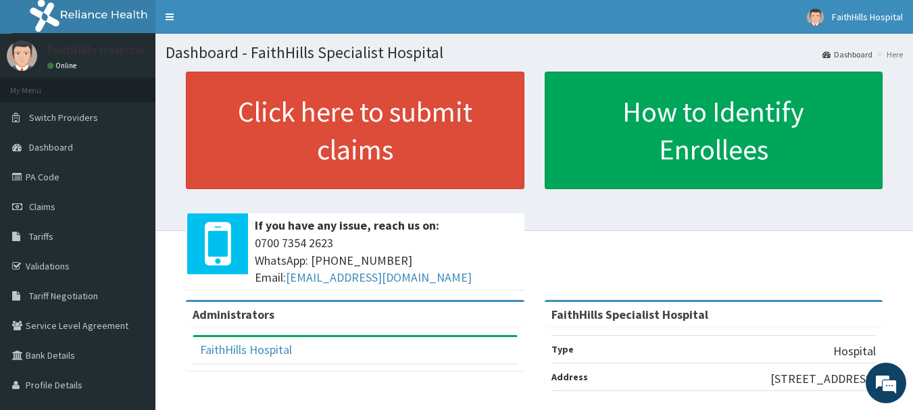 Image resolution: width=913 pixels, height=410 pixels. What do you see at coordinates (64, 118) in the screenshot?
I see `span: Switch Providers` at bounding box center [64, 118].